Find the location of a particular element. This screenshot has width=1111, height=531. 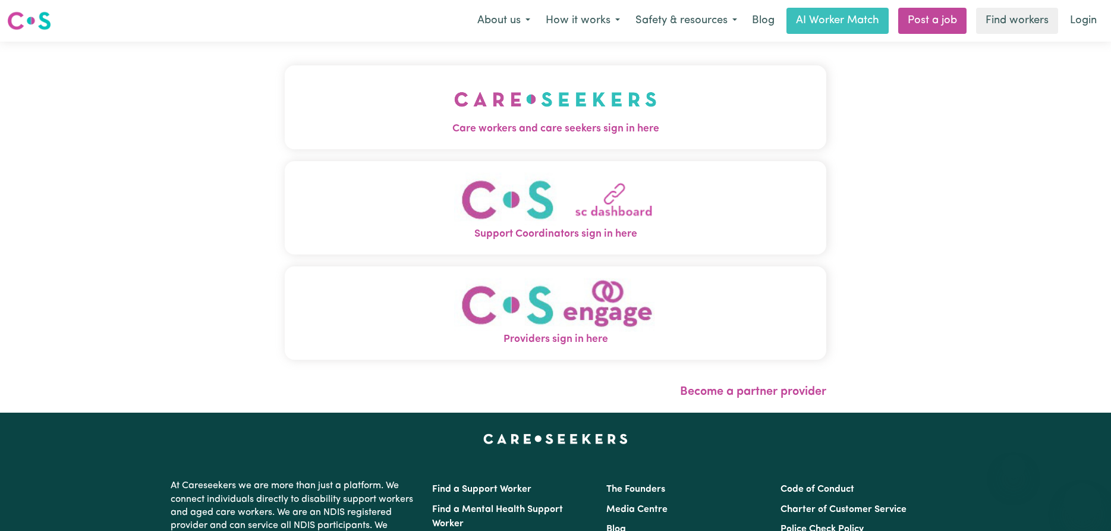

button: Providers sign in here is located at coordinates (555, 312).